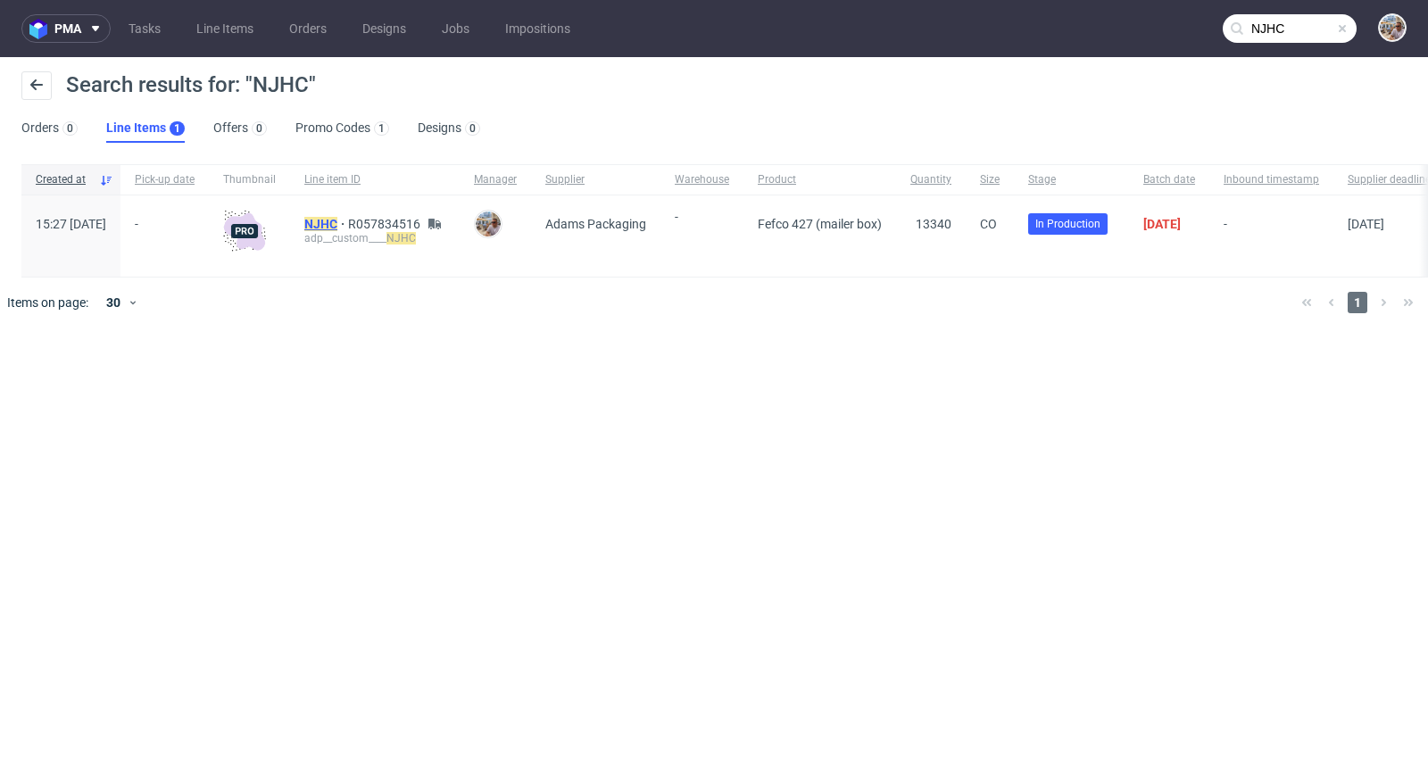 This screenshot has height=771, width=1428. I want to click on span: Batch date, so click(1169, 179).